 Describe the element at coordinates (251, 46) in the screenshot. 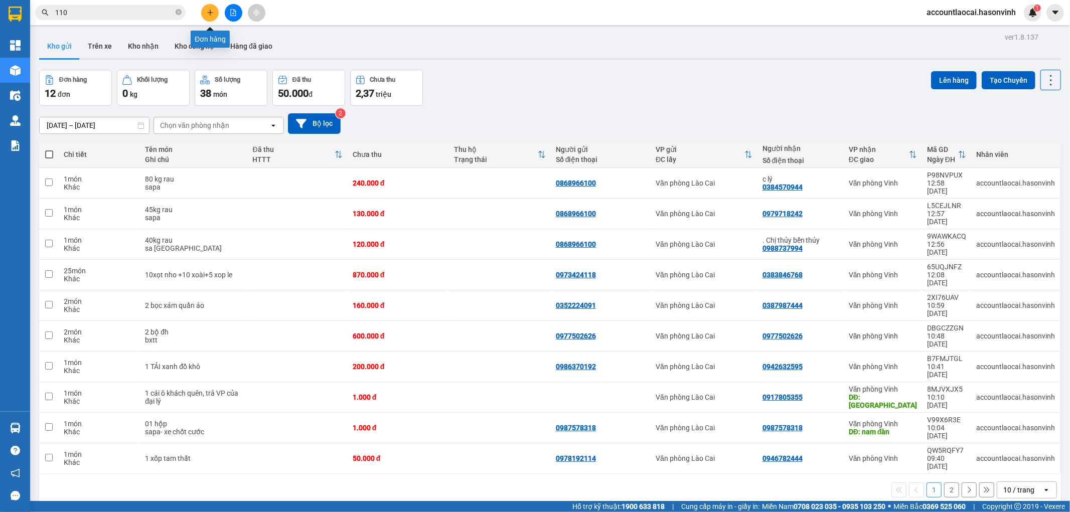

I see `button: Hàng đã giao` at that location.